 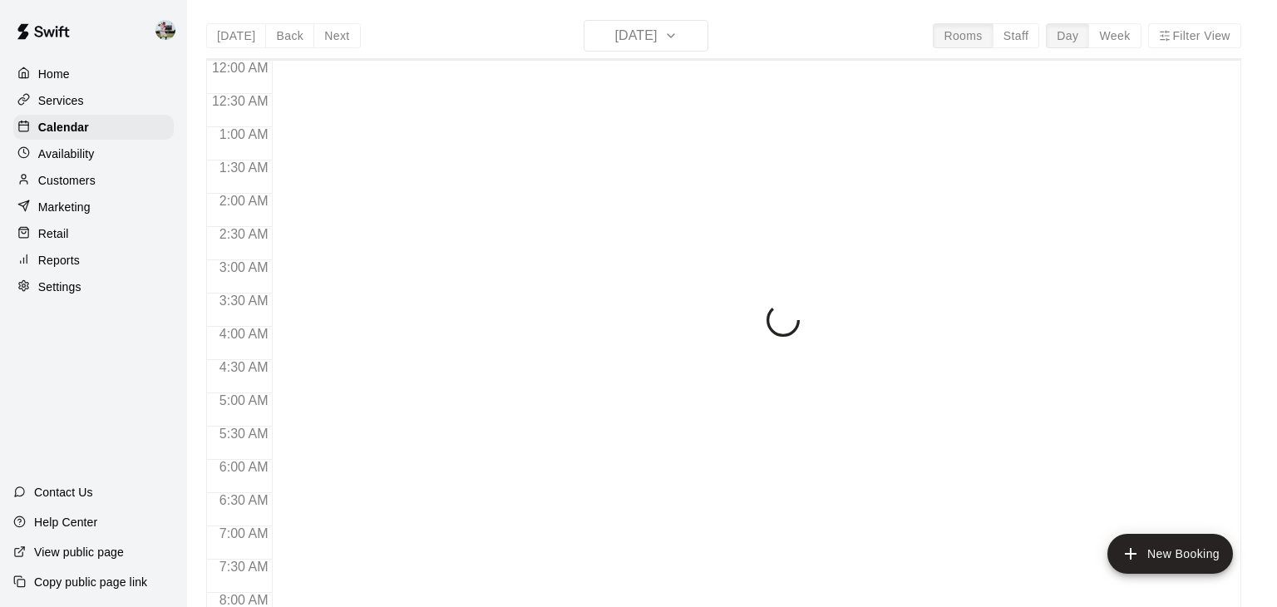 What do you see at coordinates (244, 533) in the screenshot?
I see `span: 7:00 AM` at bounding box center [244, 533].